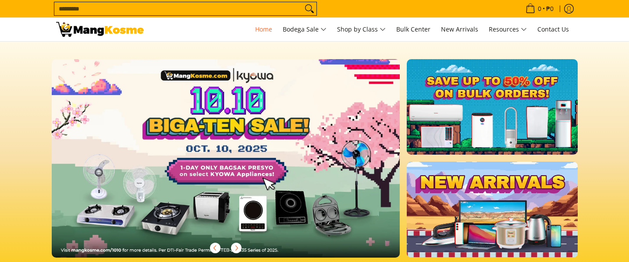  What do you see at coordinates (413, 29) in the screenshot?
I see `a: Bulk Center` at bounding box center [413, 29].